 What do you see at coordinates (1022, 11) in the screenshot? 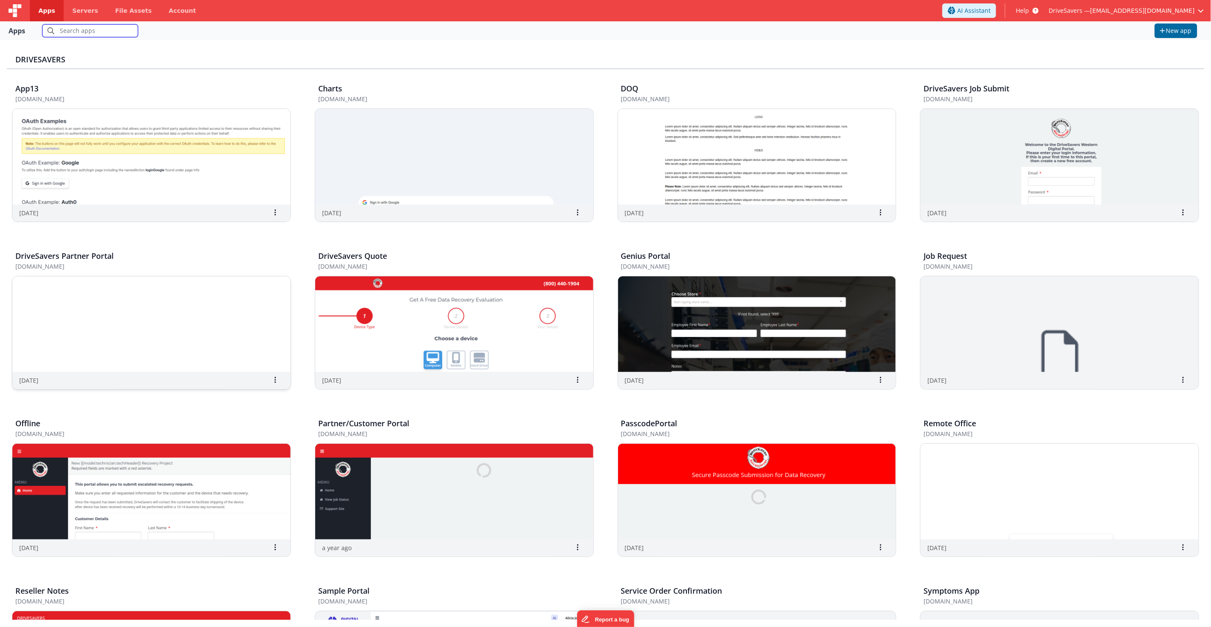
I see `span: Help` at bounding box center [1022, 11].